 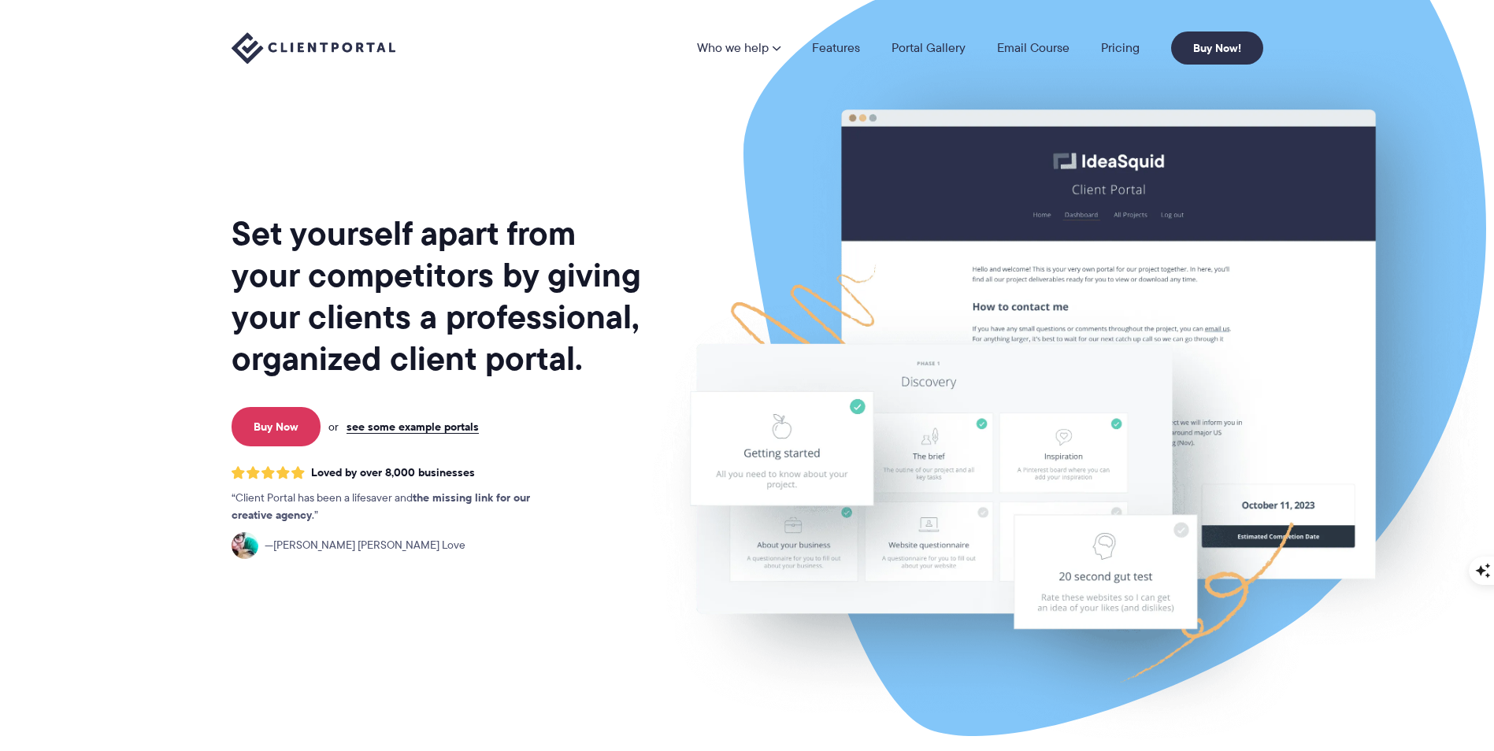 What do you see at coordinates (1216, 48) in the screenshot?
I see `a: Buy Now!` at bounding box center [1216, 48].